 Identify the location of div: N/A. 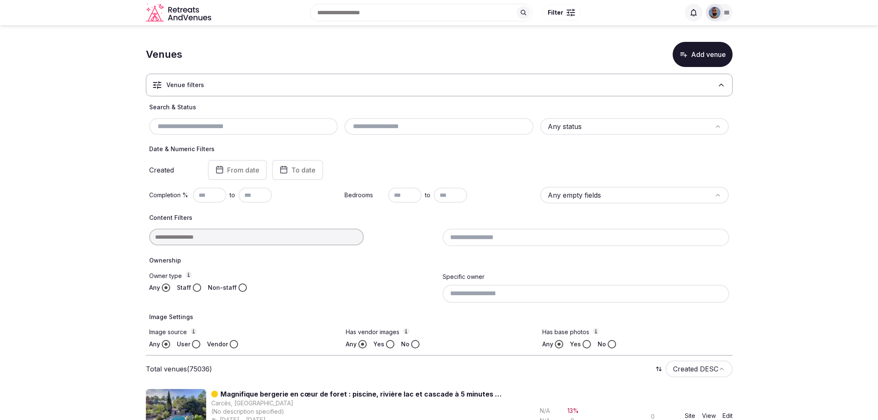
(545, 411).